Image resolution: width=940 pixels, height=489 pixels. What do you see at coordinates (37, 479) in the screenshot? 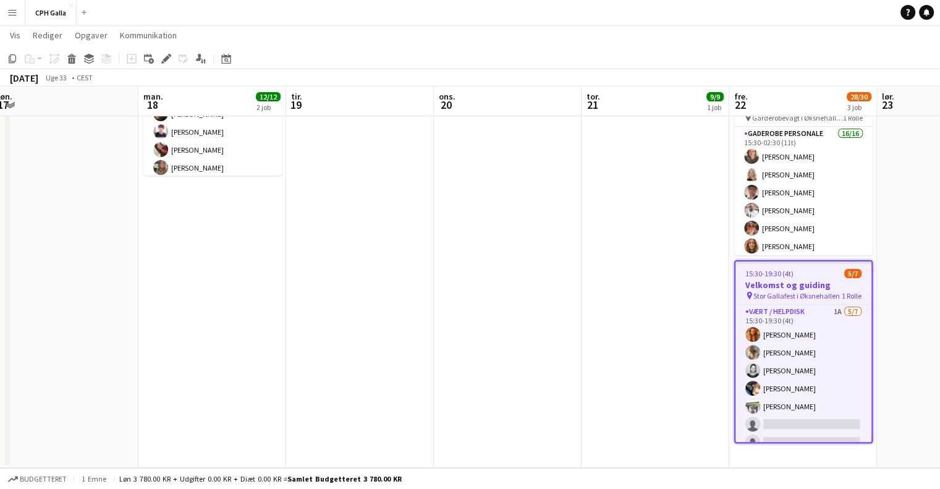
I see `button: Budgetteret` at bounding box center [37, 479].